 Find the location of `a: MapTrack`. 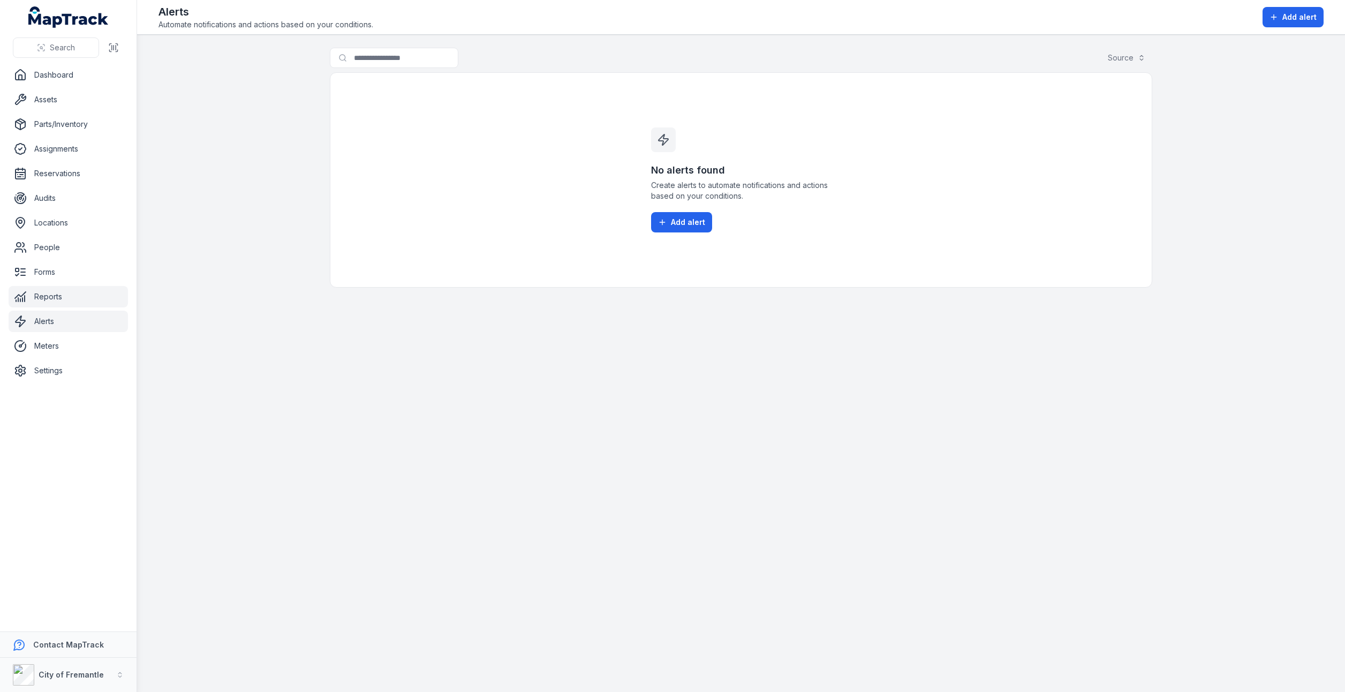

a: MapTrack is located at coordinates (69, 17).